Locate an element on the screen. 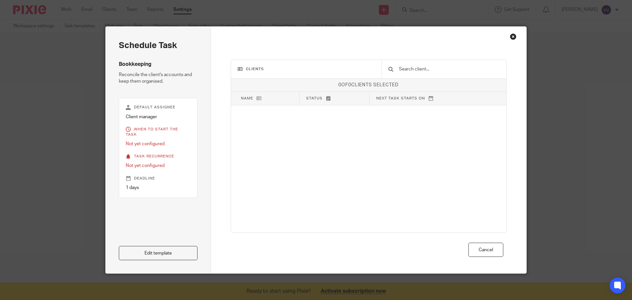 This screenshot has height=300, width=632. p: Client manager is located at coordinates (158, 117).